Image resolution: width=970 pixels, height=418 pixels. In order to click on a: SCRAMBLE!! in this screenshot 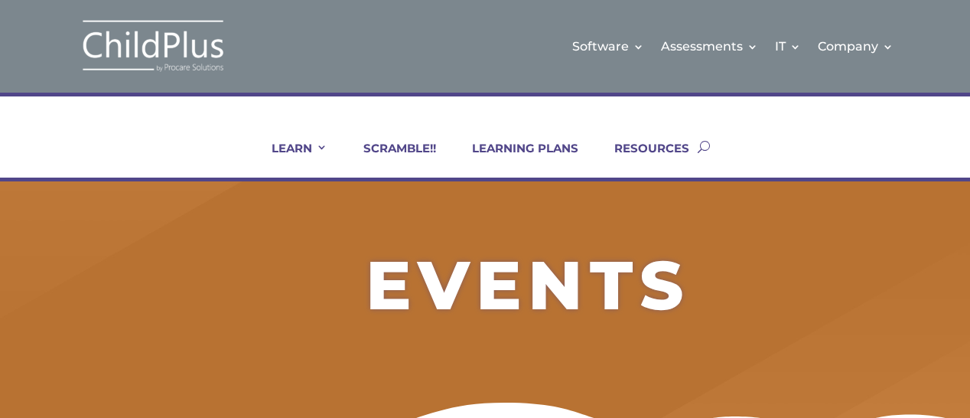, I will do `click(390, 159)`.